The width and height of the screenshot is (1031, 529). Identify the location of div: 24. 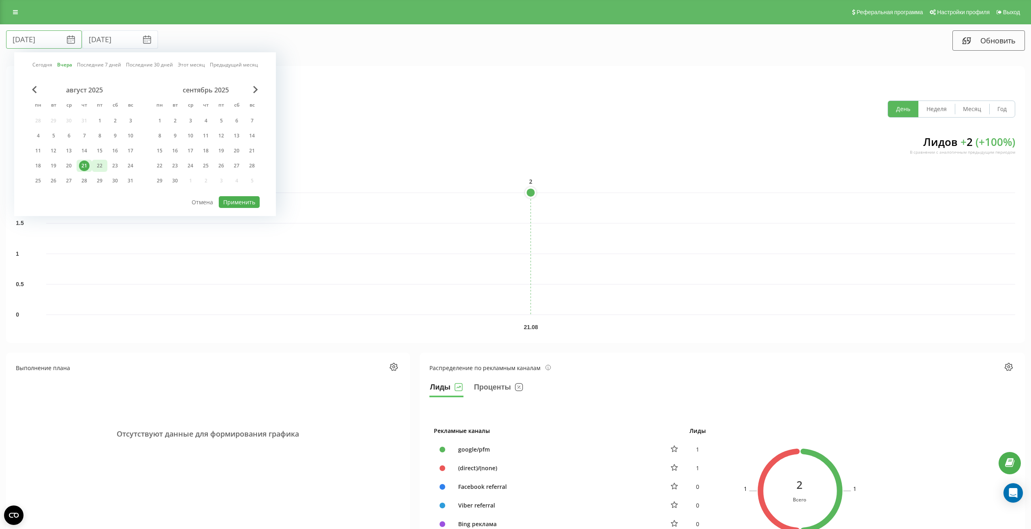
(190, 166).